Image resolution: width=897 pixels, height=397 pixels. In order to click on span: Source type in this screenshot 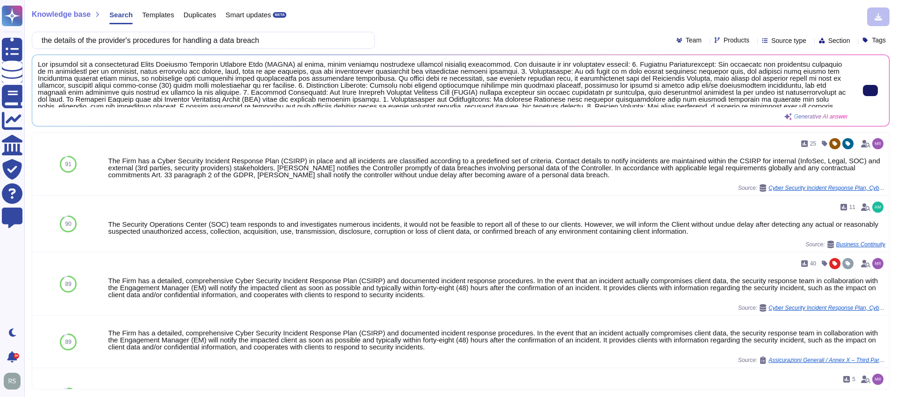, I will do `click(788, 41)`.